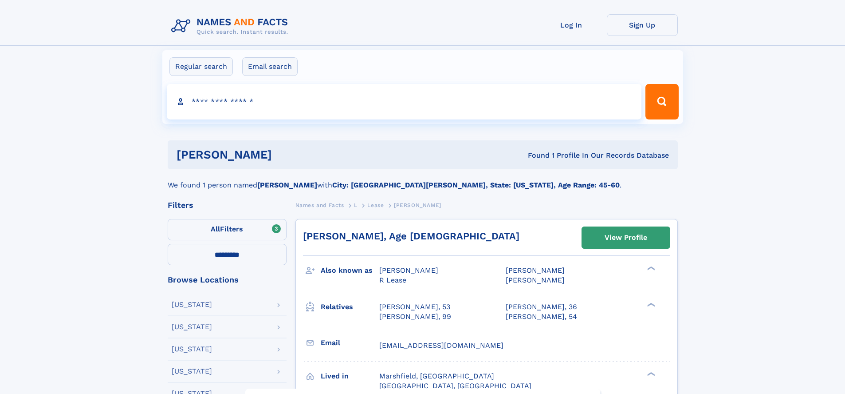 Image resolution: width=845 pixels, height=394 pixels. Describe the element at coordinates (375, 205) in the screenshot. I see `a: Lease` at that location.